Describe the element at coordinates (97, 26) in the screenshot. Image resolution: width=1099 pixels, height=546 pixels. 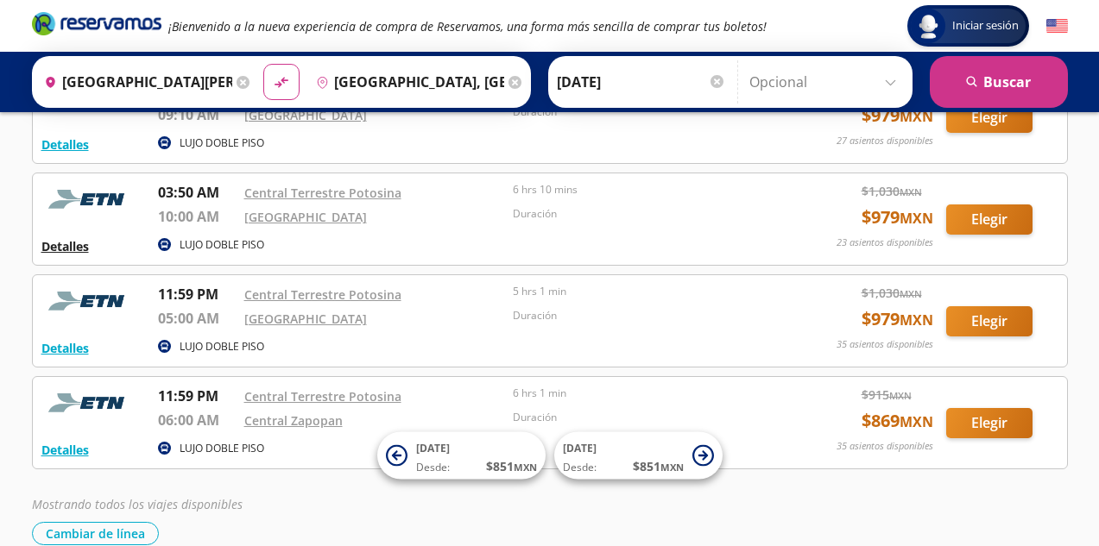
I see `a: Brand Logo` at that location.